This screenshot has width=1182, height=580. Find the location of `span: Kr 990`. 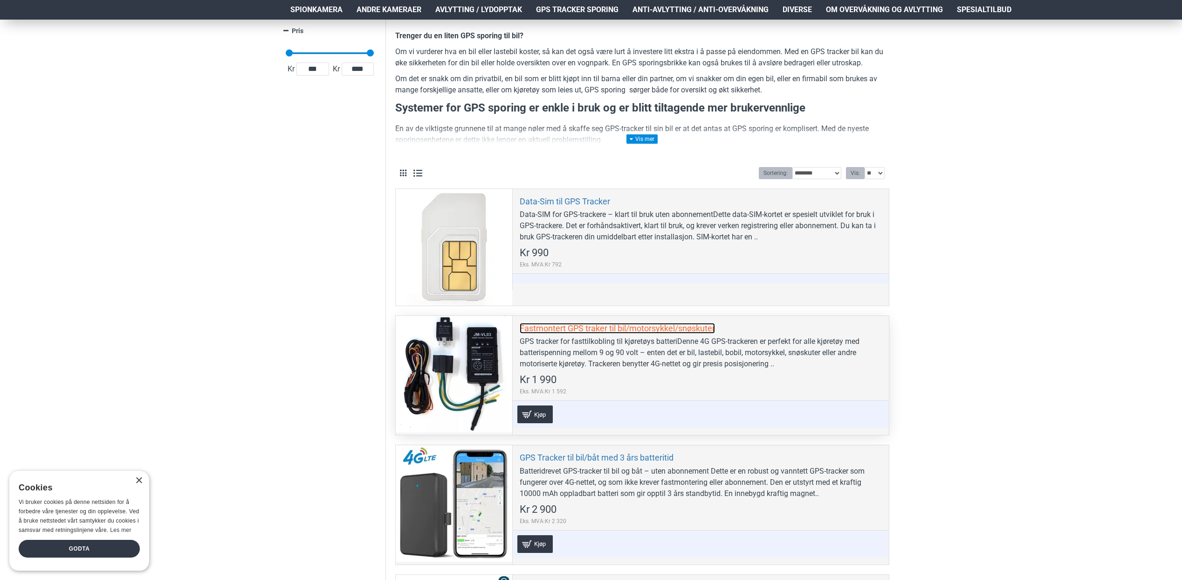

span: Kr 990 is located at coordinates (534, 253).